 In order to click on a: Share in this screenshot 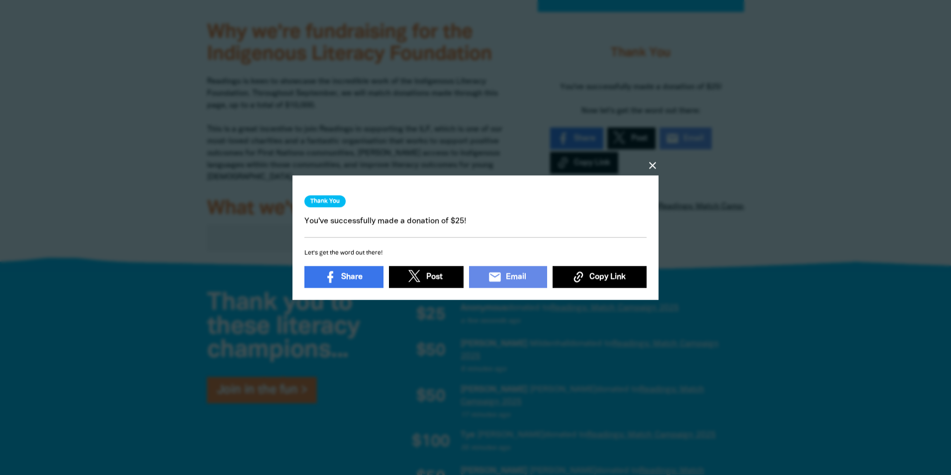, I will do `click(344, 277)`.